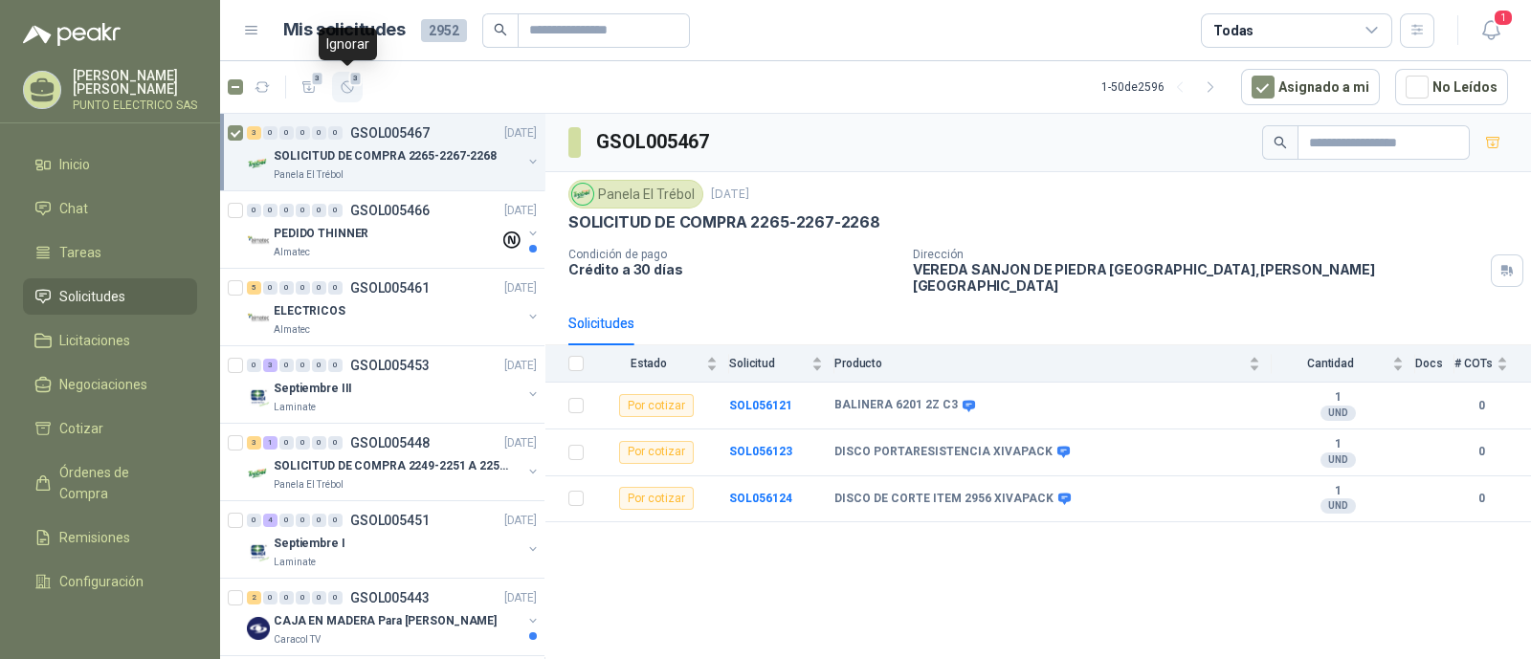  What do you see at coordinates (768, 364) in the screenshot?
I see `span: Solicitud` at bounding box center [768, 364].